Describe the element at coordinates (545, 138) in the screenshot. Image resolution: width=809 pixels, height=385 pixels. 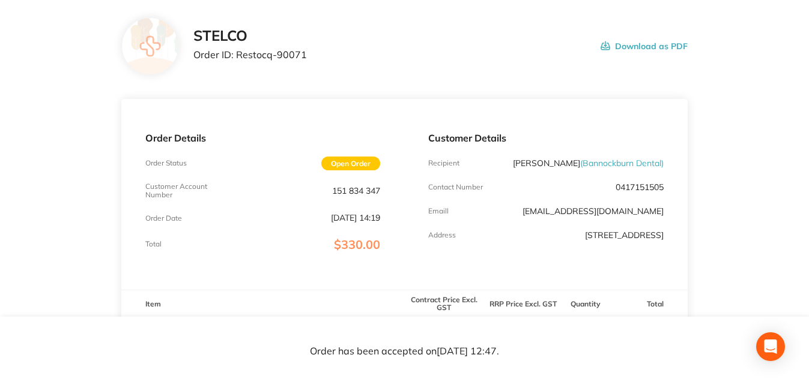
I see `p: Customer Details` at that location.